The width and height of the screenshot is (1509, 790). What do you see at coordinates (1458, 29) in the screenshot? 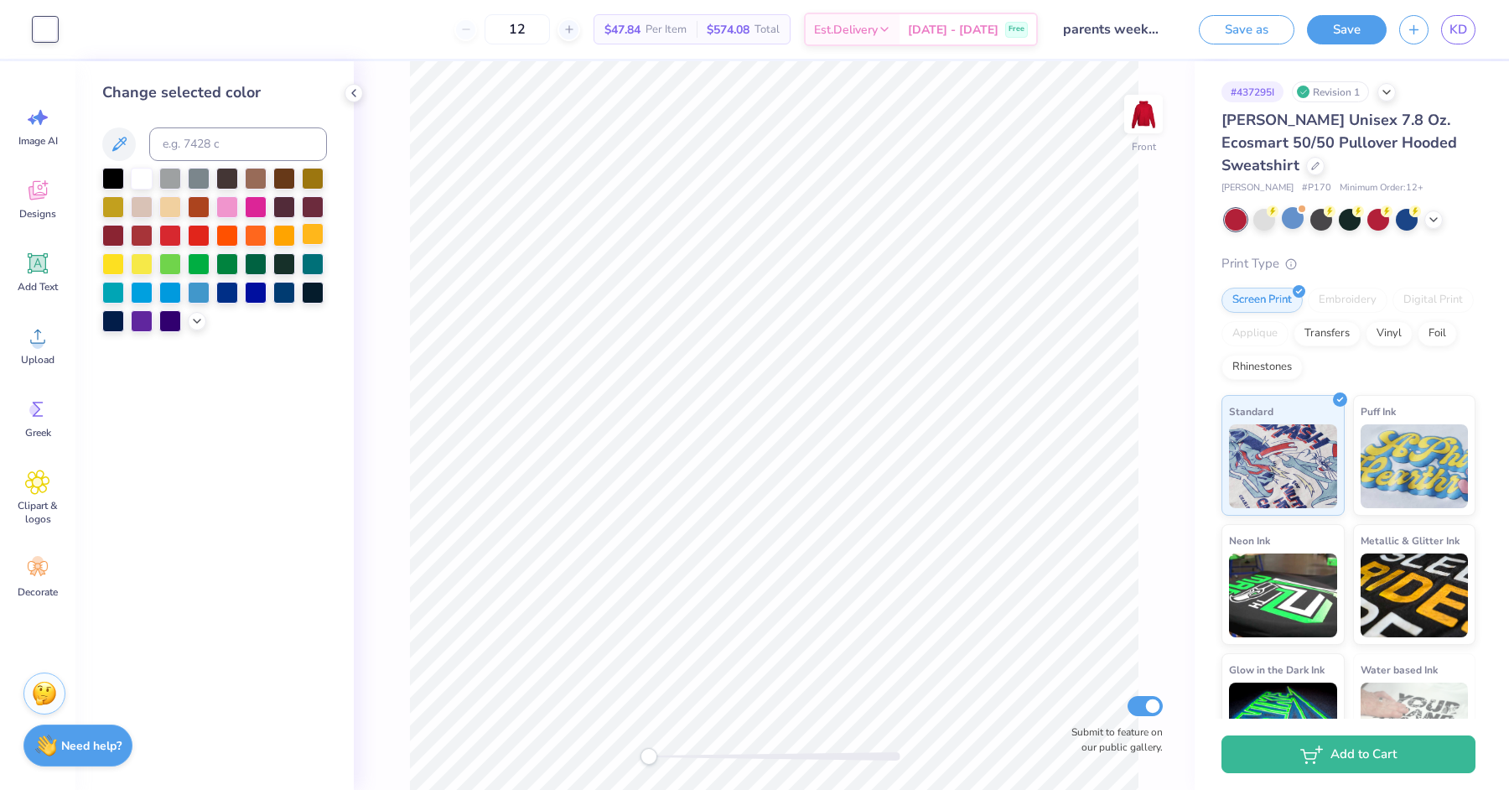
I see `a: KD` at bounding box center [1458, 29].